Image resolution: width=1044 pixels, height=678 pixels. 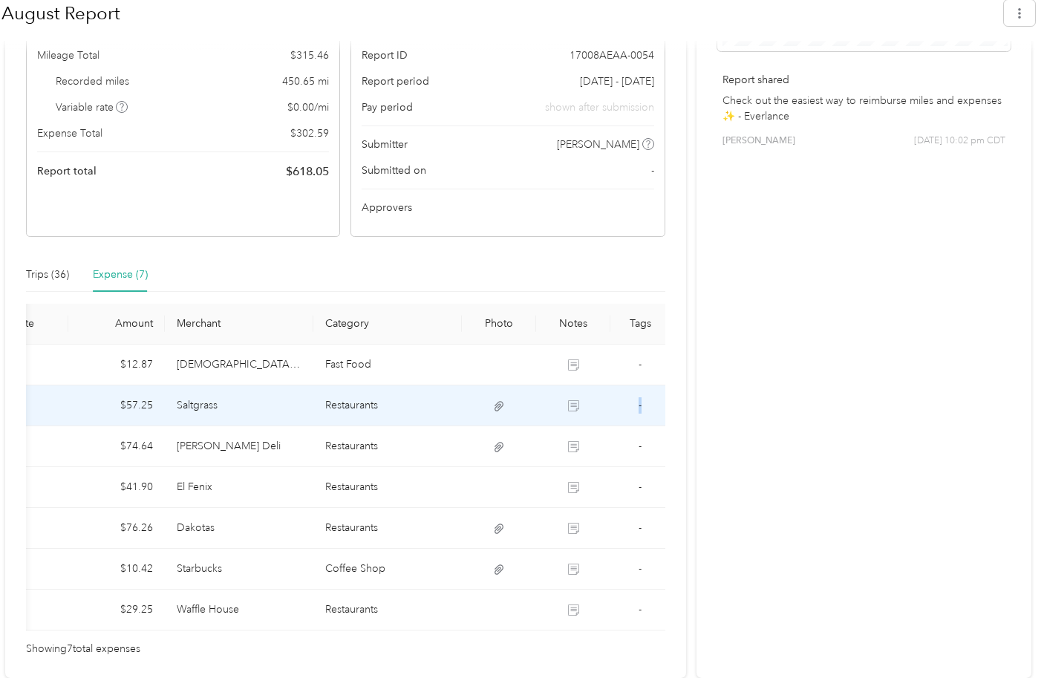 I want to click on th: Notes, so click(x=573, y=324).